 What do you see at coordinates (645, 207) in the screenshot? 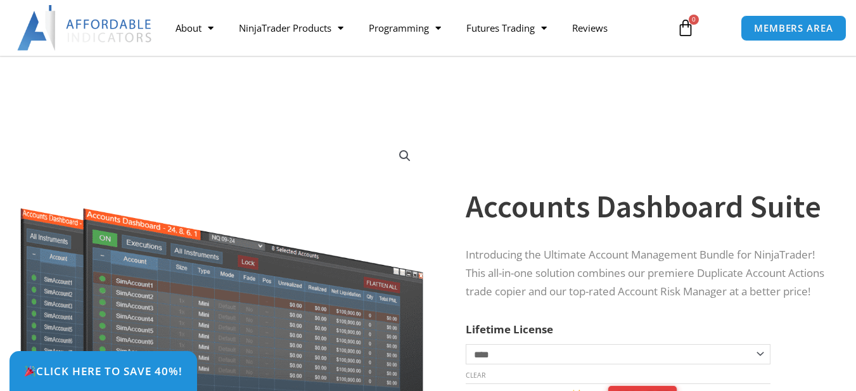
I see `h1: Accounts Dashboard Suite` at bounding box center [645, 207].